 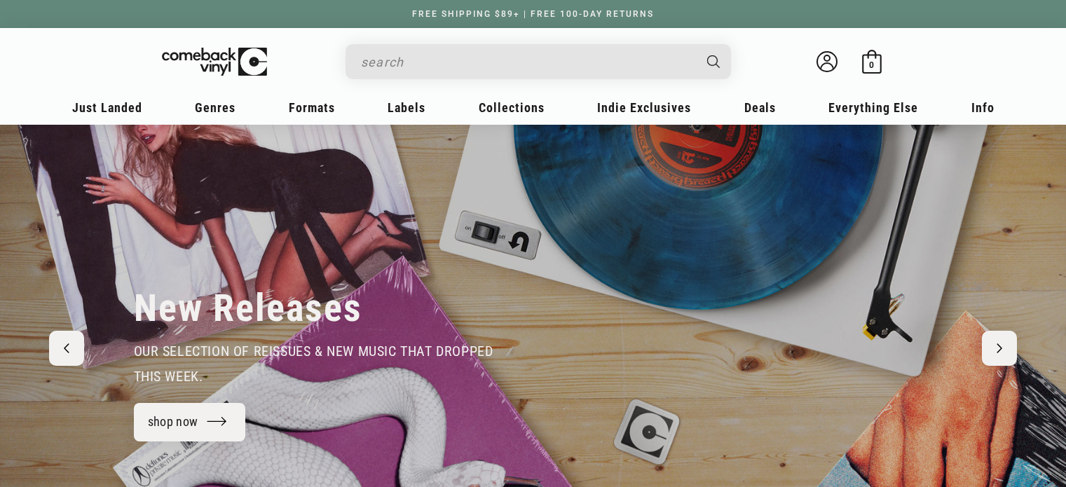 What do you see at coordinates (983, 107) in the screenshot?
I see `span: Info` at bounding box center [983, 107].